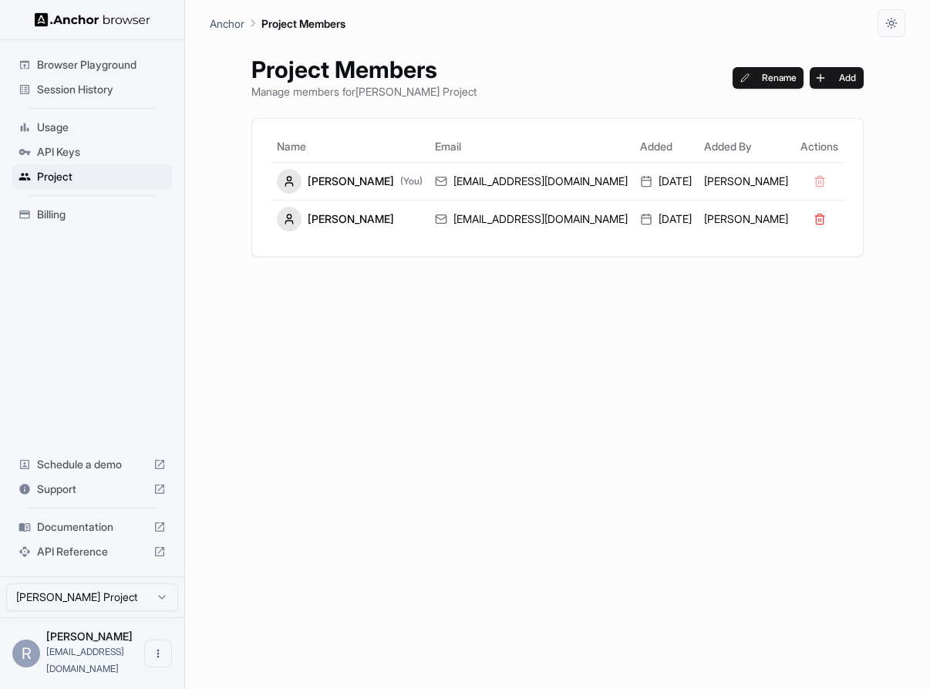 The width and height of the screenshot is (930, 689). I want to click on div: Project, so click(92, 177).